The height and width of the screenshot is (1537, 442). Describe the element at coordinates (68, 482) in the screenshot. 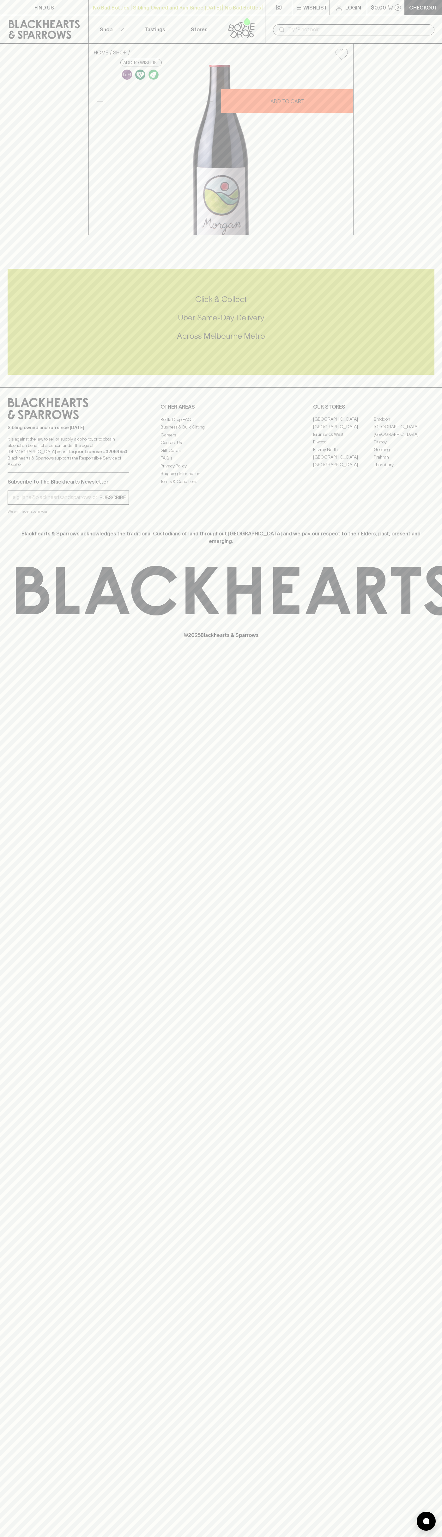

I see `p: Subscribe to The Blackhearts Newsletter` at that location.